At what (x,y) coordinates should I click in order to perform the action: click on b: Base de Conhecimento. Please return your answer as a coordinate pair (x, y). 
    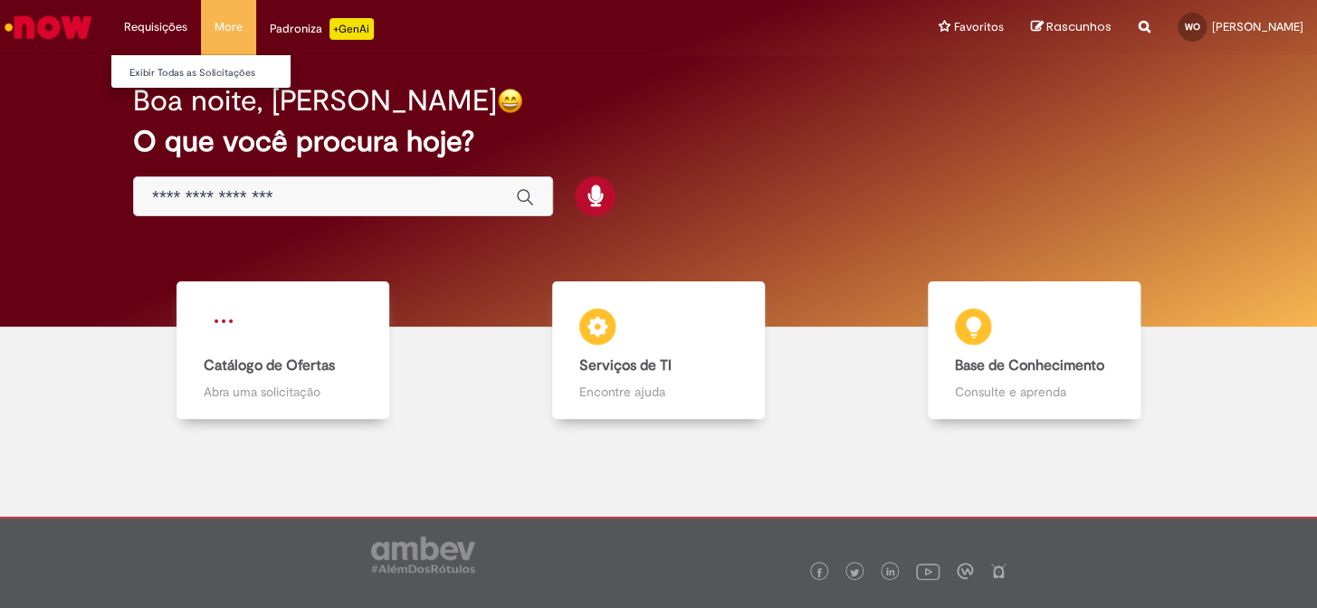
    Looking at the image, I should click on (1029, 366).